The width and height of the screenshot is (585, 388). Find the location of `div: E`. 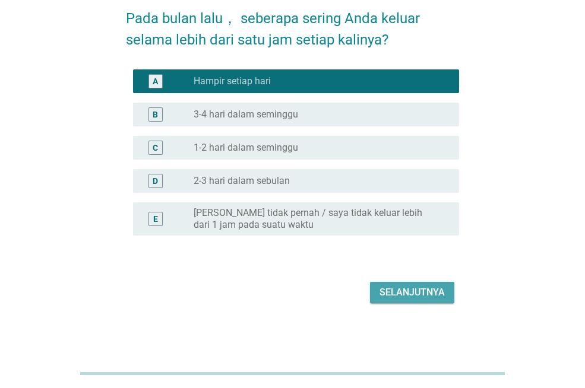

div: E is located at coordinates (155, 218).